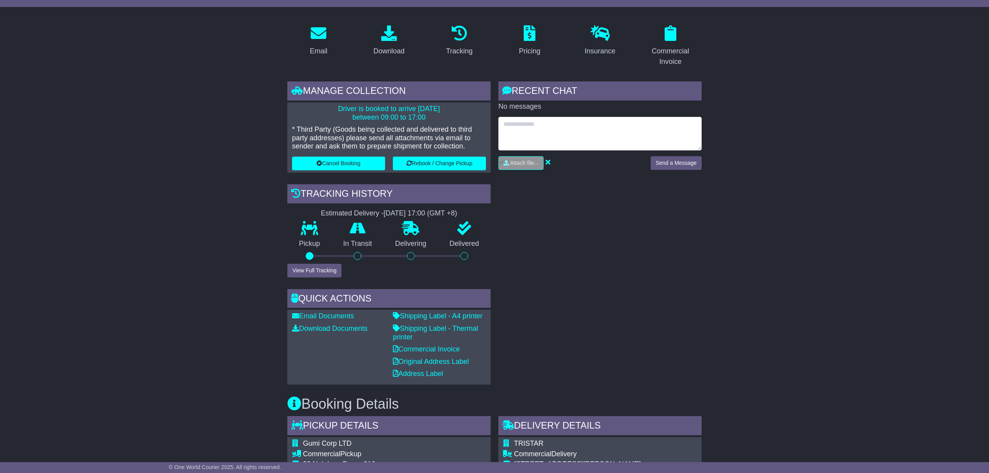 Image resolution: width=989 pixels, height=473 pixels. Describe the element at coordinates (459, 41) in the screenshot. I see `a: Tracking` at that location.